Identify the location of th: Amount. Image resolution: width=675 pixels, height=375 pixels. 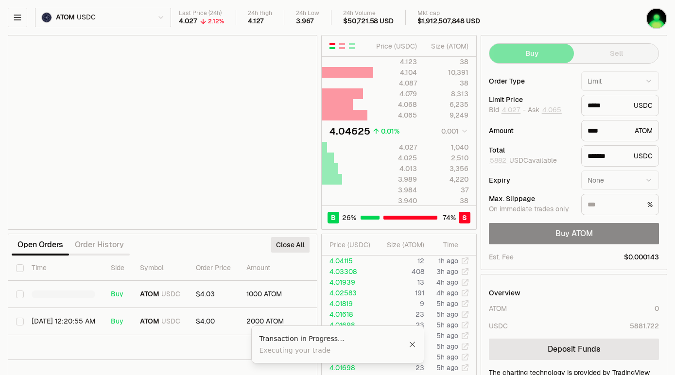
(275, 268).